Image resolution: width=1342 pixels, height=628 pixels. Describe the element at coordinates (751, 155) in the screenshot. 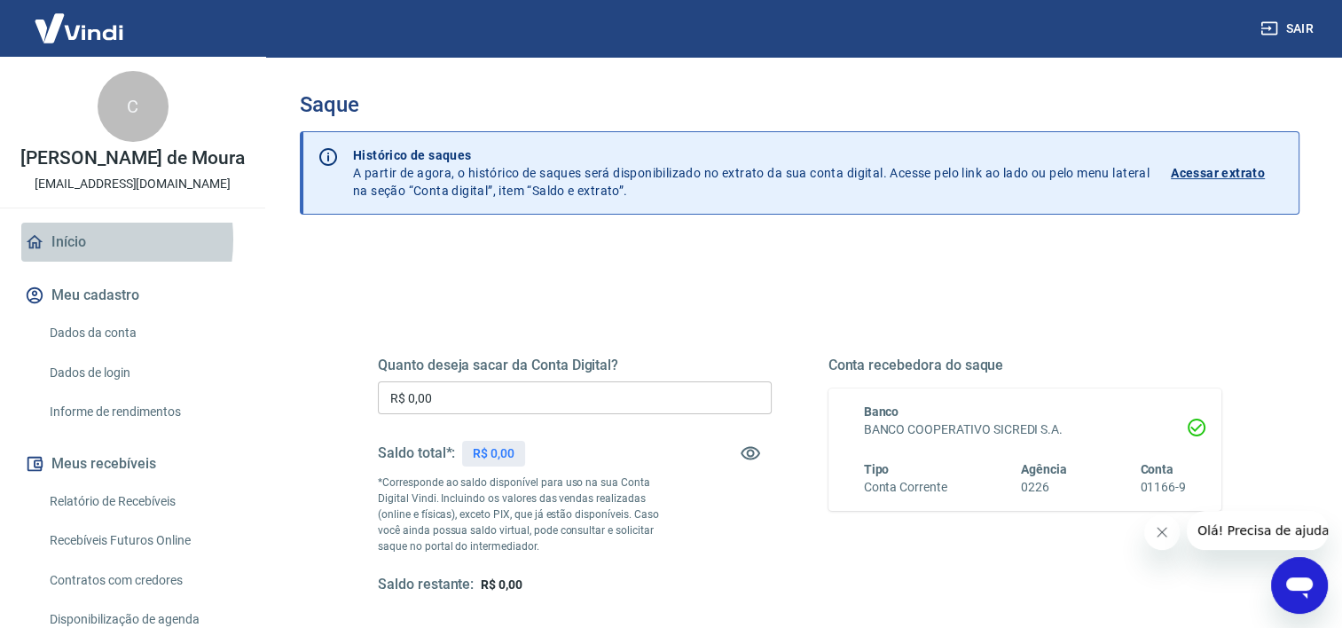

I see `p: Histórico de saques` at that location.